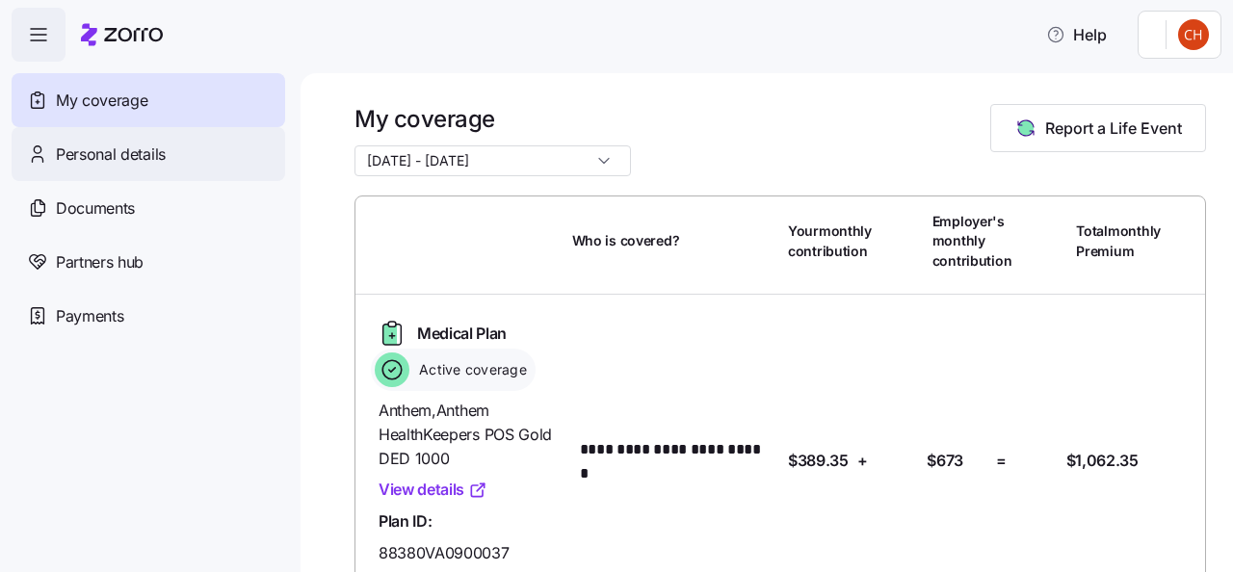 This screenshot has width=1233, height=572. What do you see at coordinates (467, 434) in the screenshot?
I see `span: Anthem , Anthem HealthKeepers POS Gold DED 1000` at bounding box center [467, 434].